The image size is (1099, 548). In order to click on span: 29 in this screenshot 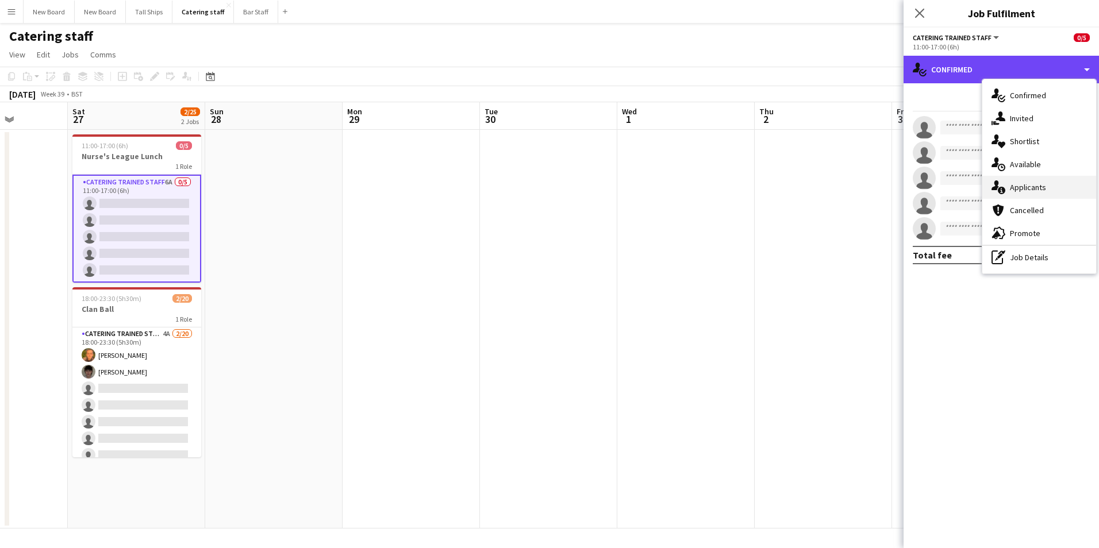, I will do `click(353, 119)`.